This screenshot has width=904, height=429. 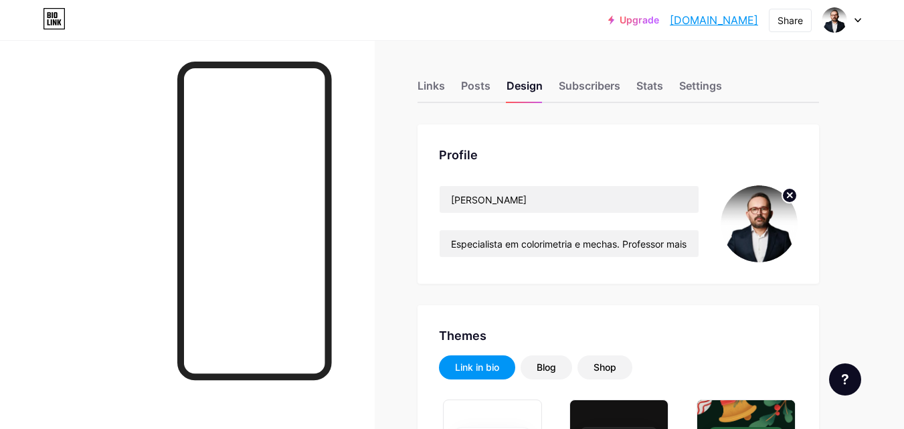 What do you see at coordinates (633, 20) in the screenshot?
I see `a: Upgrade` at bounding box center [633, 20].